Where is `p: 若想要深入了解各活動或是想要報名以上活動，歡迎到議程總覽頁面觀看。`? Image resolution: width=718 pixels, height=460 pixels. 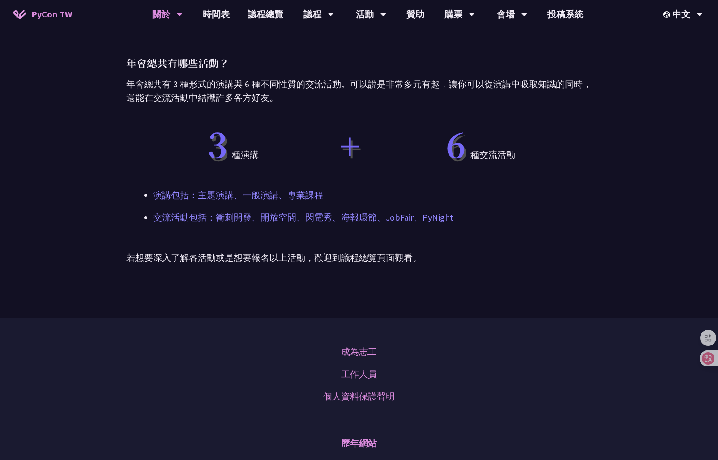 p: 若想要深入了解各活動或是想要報名以上活動，歡迎到議程總覽頁面觀看。 is located at coordinates (359, 258).